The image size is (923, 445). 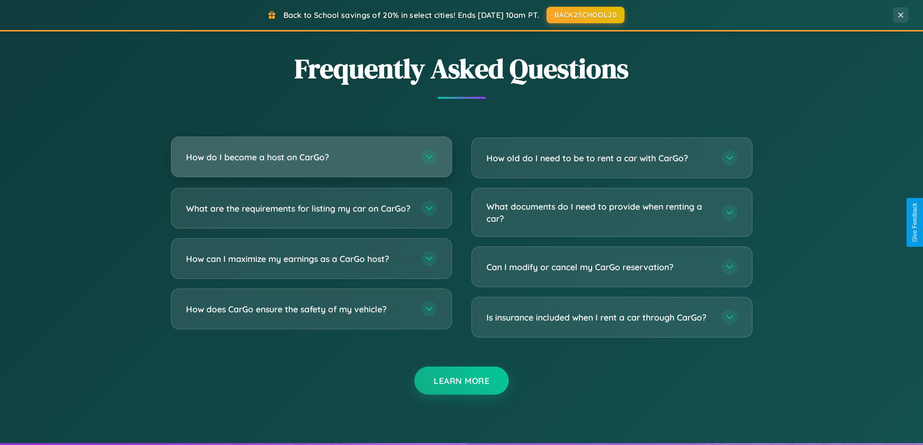 What do you see at coordinates (585, 15) in the screenshot?
I see `button: BACK2SCHOOL20` at bounding box center [585, 15].